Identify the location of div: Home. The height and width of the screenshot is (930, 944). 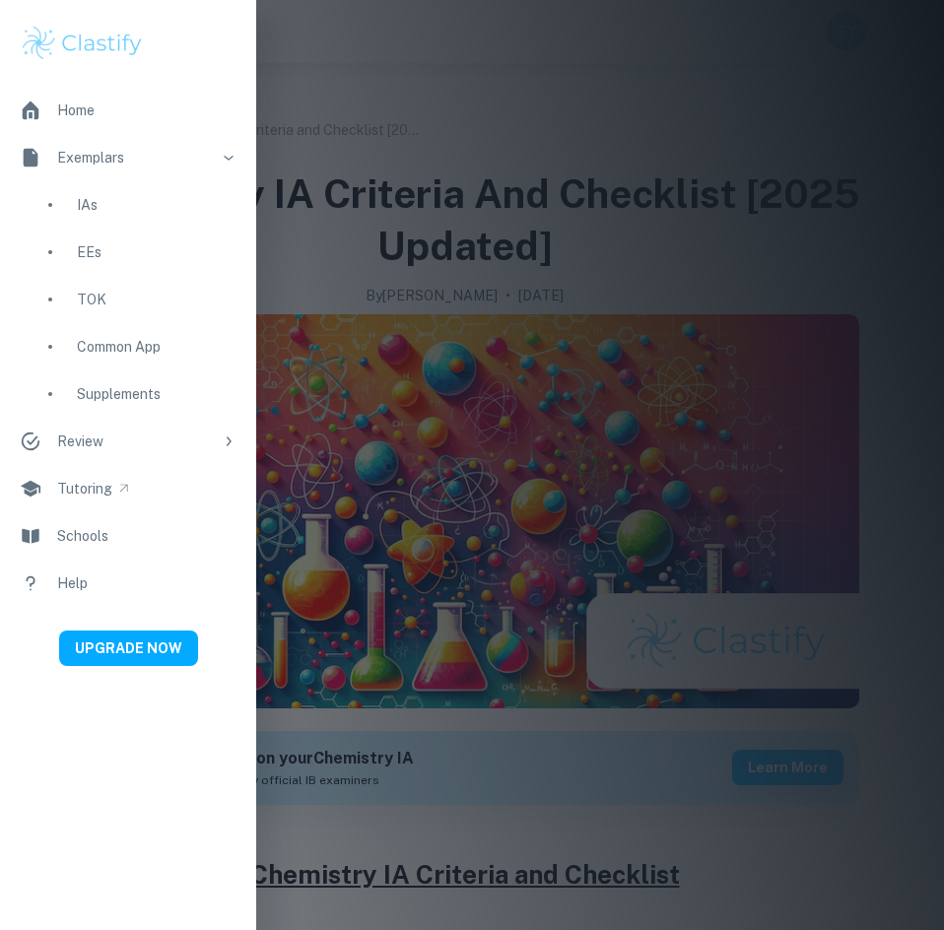
(76, 110).